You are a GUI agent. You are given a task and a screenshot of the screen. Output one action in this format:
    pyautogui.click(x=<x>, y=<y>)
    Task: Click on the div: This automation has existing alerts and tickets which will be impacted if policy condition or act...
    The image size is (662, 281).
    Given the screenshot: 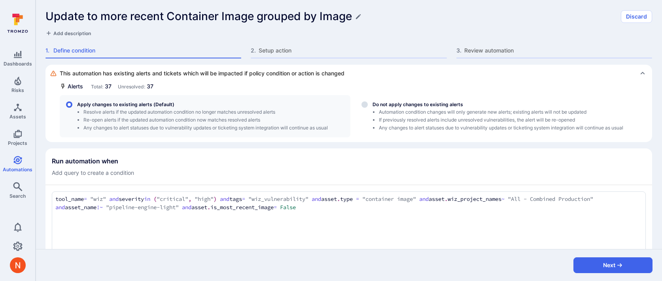 What is the action you would take?
    pyautogui.click(x=348, y=74)
    